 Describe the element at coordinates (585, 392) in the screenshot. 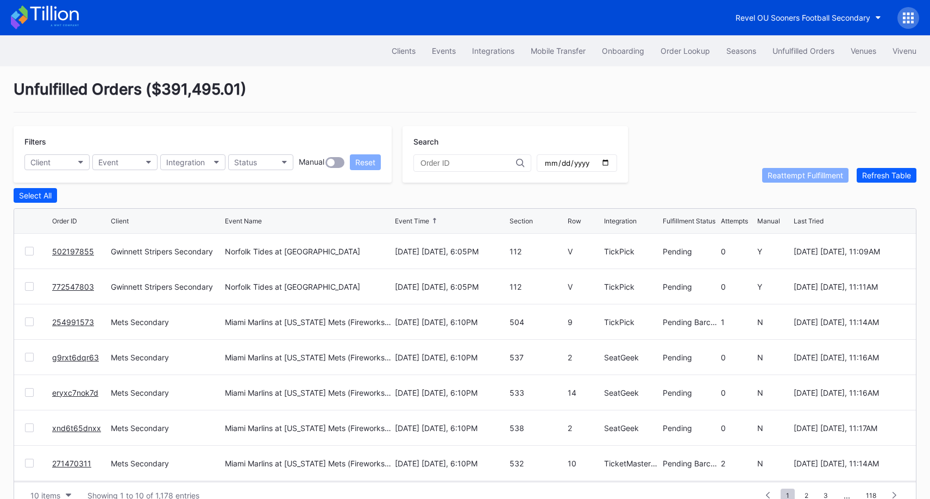

I see `div: 14` at that location.